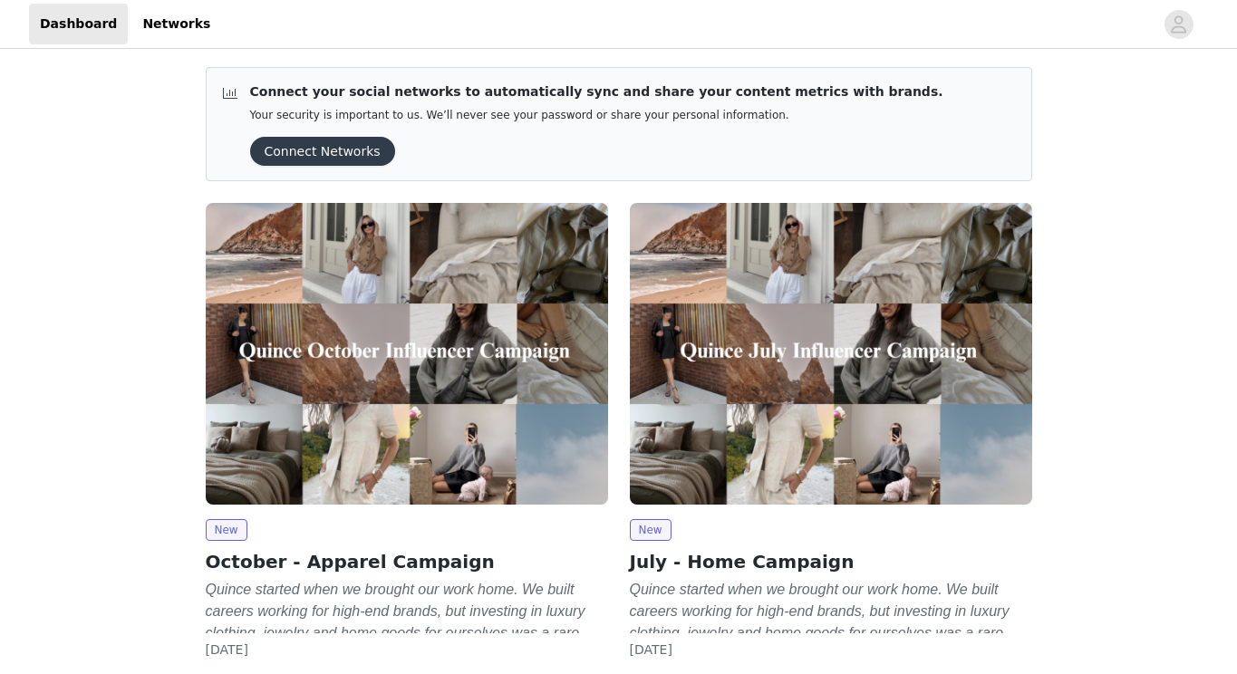 The image size is (1237, 674). Describe the element at coordinates (1178, 24) in the screenshot. I see `div: avatar` at that location.